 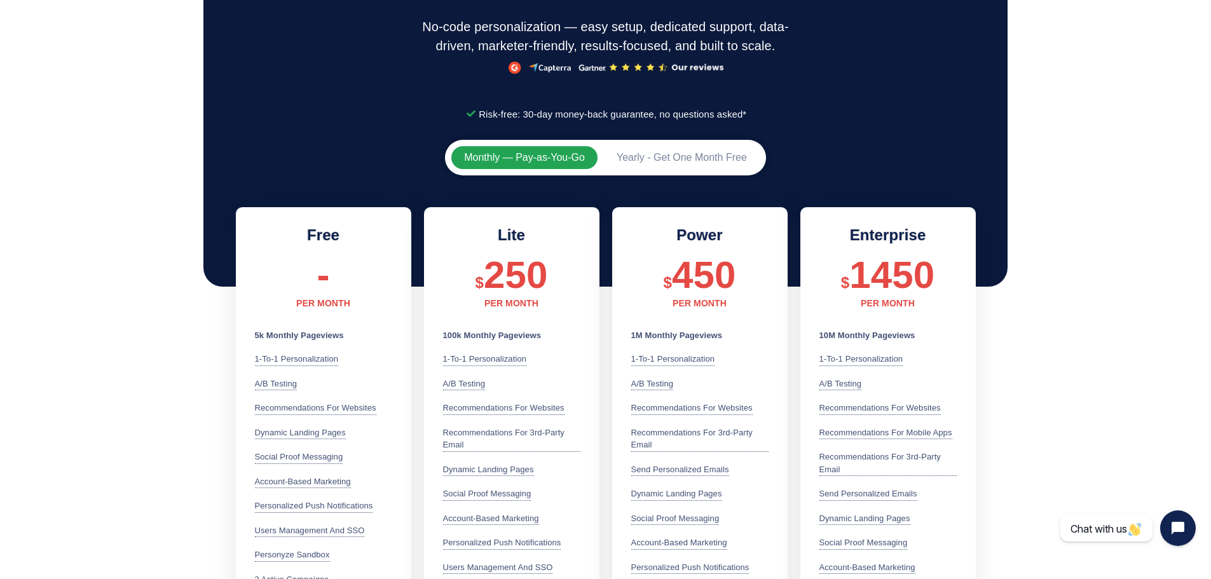 I want to click on div: Recommendations for mobile apps, so click(x=885, y=433).